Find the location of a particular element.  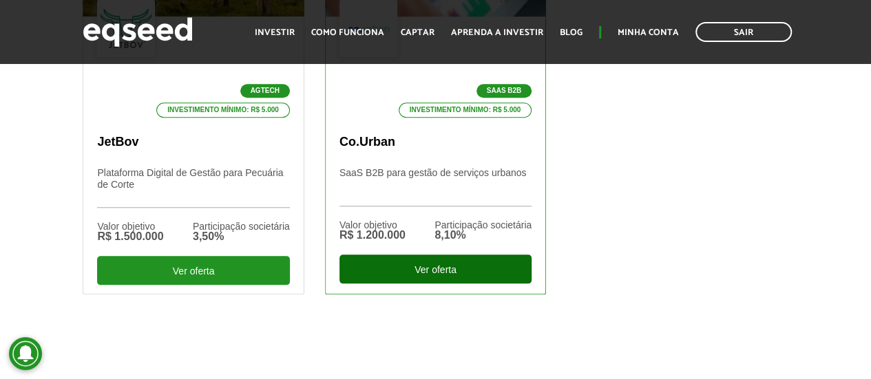

div: R$ 1.500.000 is located at coordinates (130, 237).